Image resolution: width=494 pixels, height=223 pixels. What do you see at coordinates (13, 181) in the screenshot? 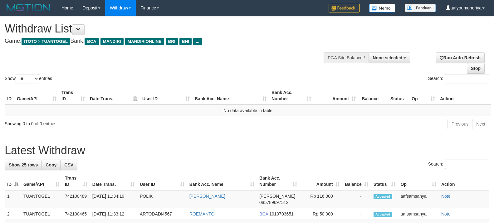
I see `th: ID: activate to sort column descending` at bounding box center [13, 181].